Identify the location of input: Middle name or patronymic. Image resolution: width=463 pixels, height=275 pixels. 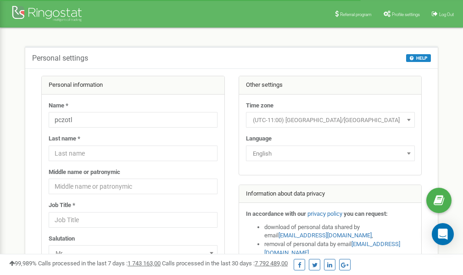
(133, 186).